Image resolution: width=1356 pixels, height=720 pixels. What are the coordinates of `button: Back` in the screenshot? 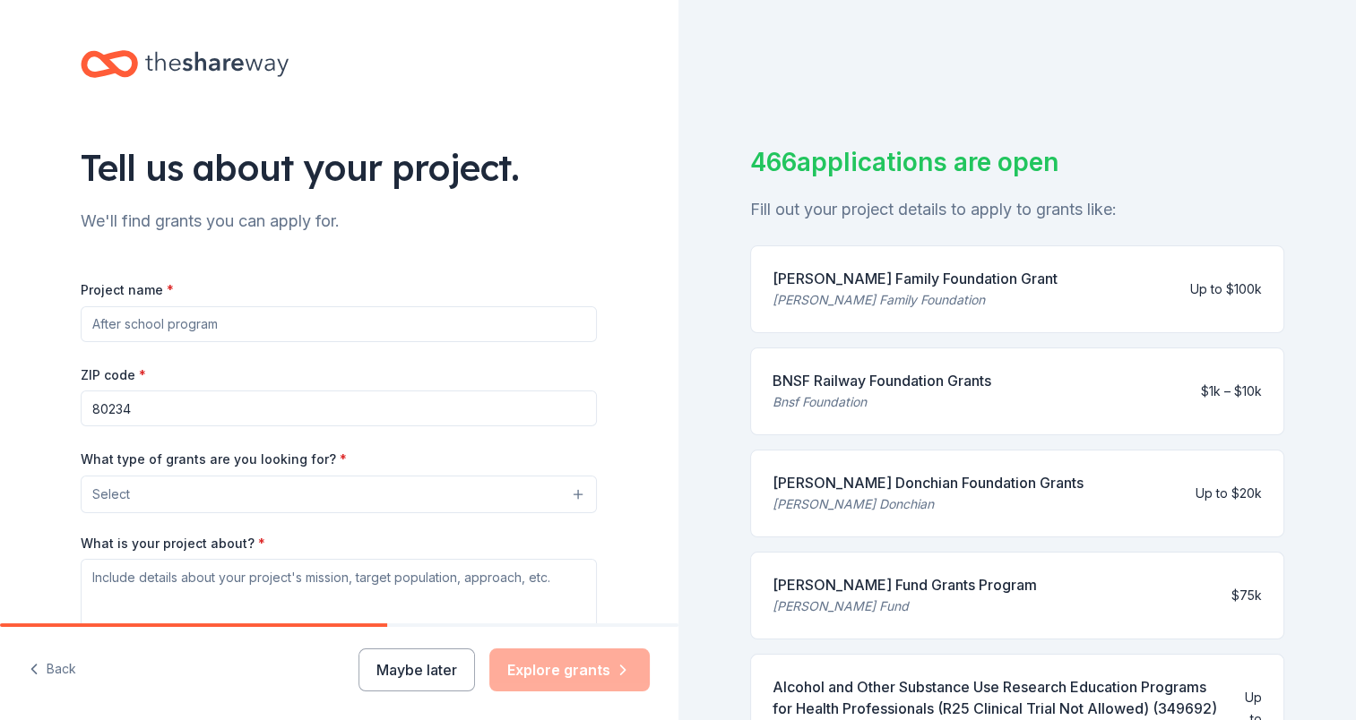 It's located at (52, 670).